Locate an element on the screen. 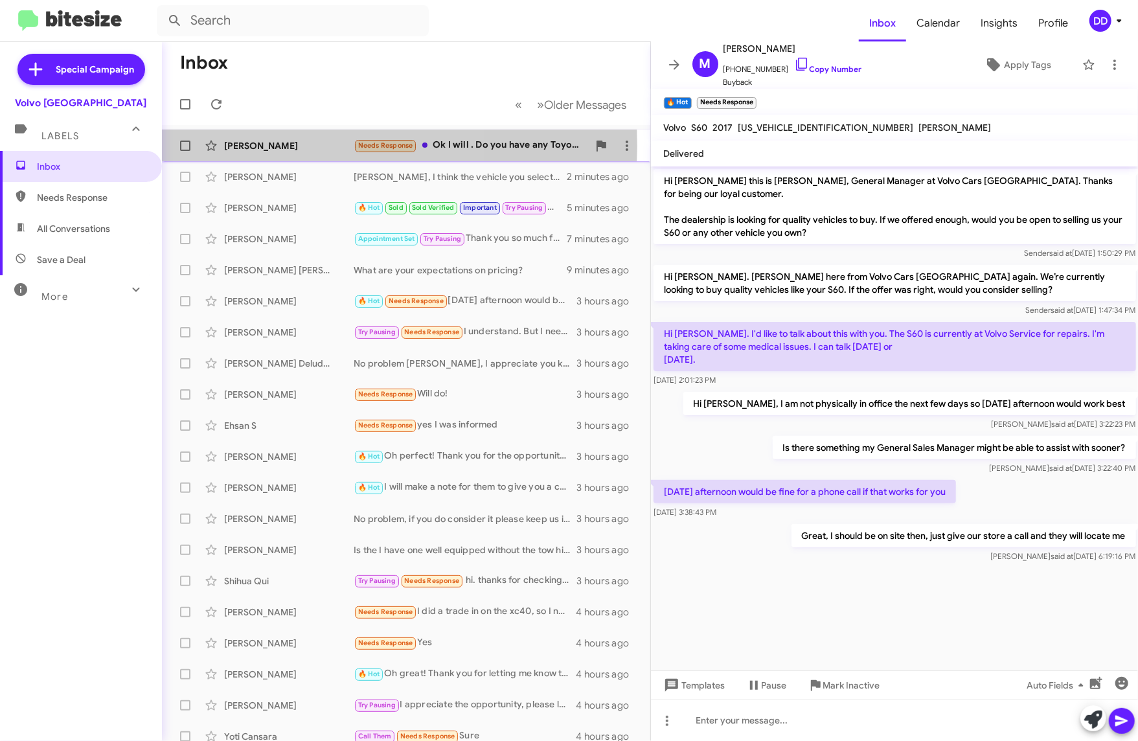 This screenshot has height=741, width=1138. div: Ok I will . Do you have any Toyota Camry is located at coordinates (471, 145).